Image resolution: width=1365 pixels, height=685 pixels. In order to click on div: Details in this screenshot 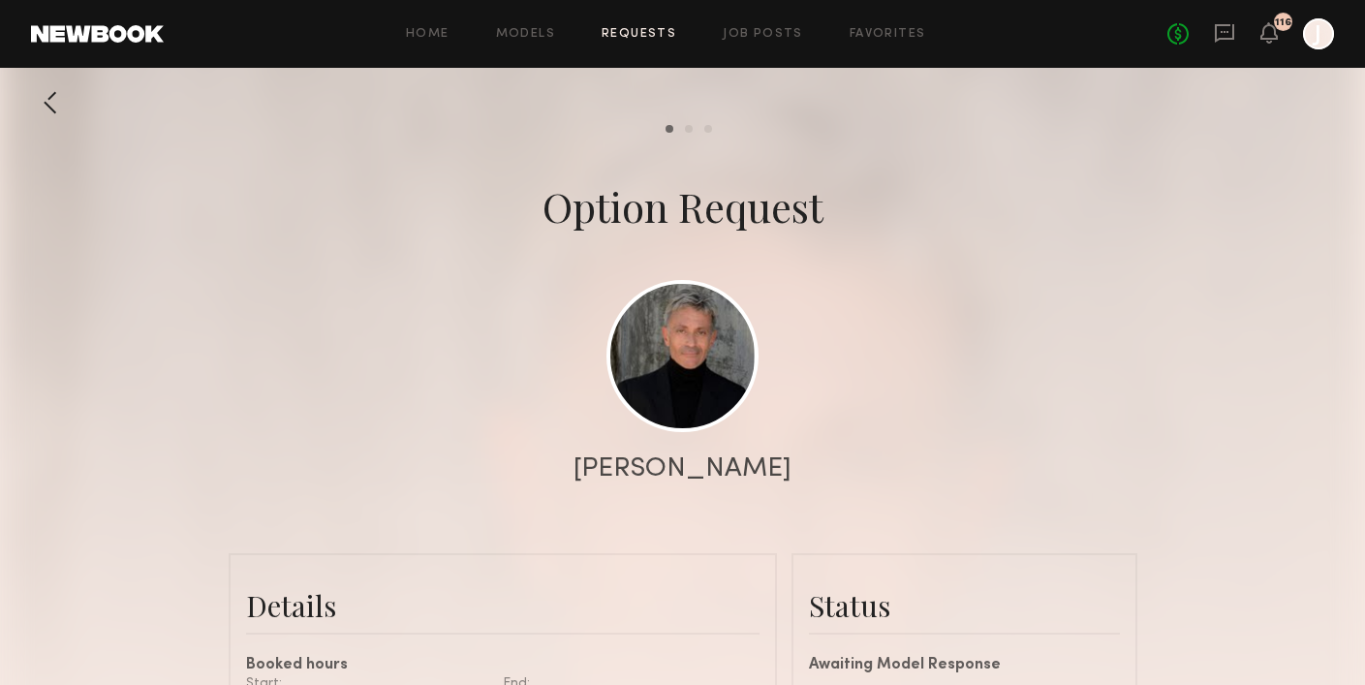, I will do `click(503, 605)`.